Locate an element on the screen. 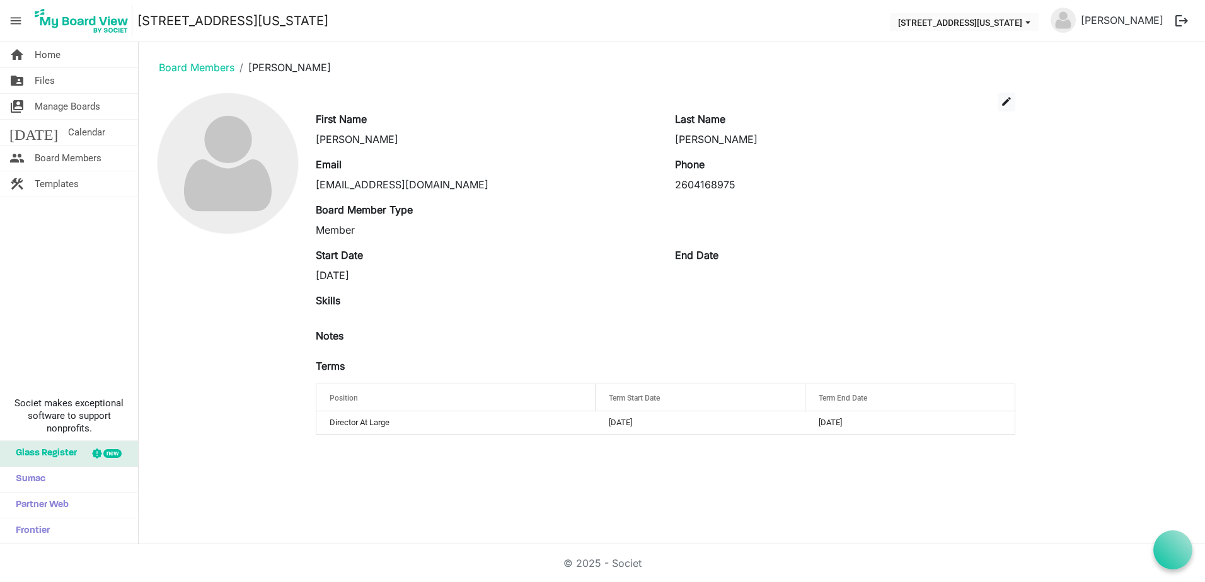 Image resolution: width=1205 pixels, height=582 pixels. button: logout is located at coordinates (1182, 21).